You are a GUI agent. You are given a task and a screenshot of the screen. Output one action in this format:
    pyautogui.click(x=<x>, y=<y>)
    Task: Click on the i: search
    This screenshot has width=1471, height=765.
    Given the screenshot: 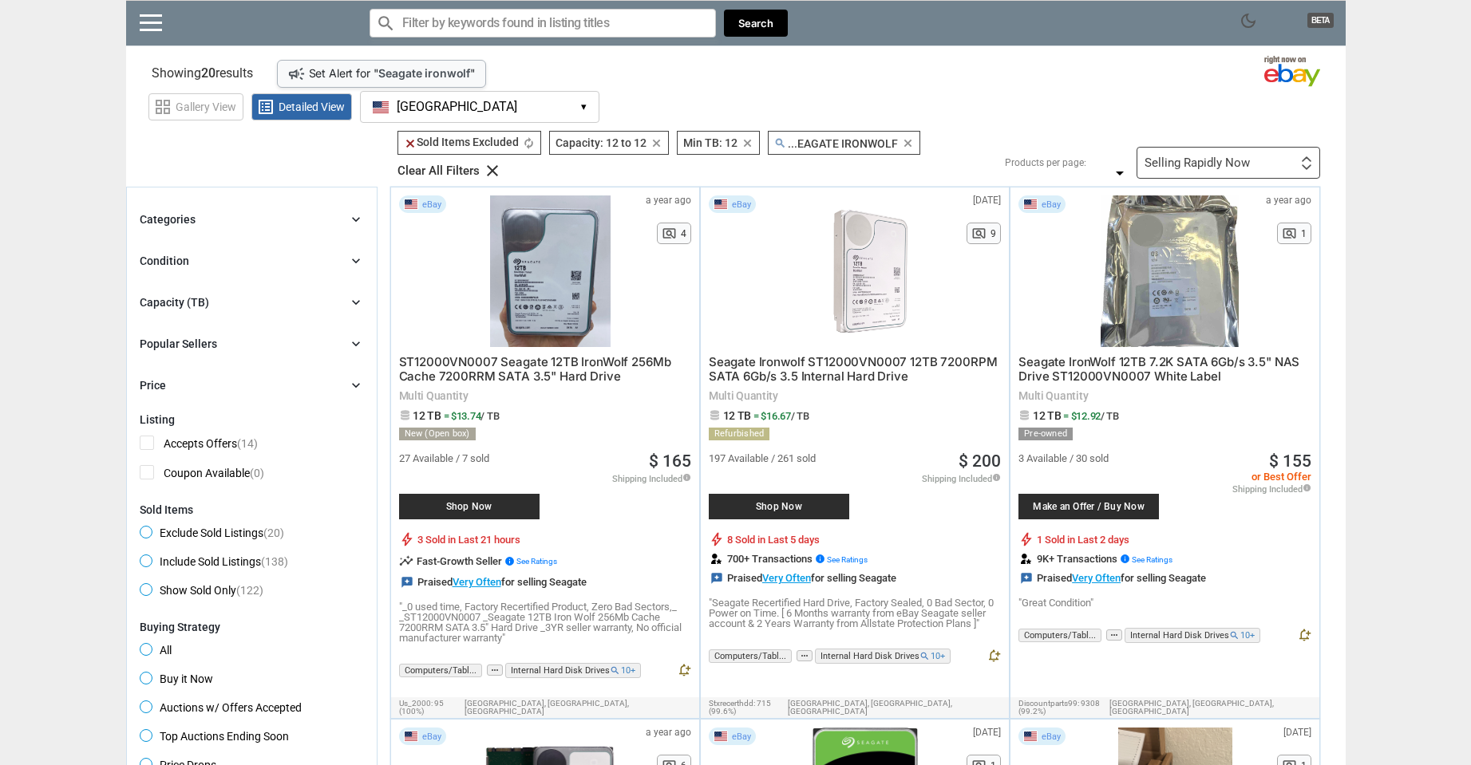 What is the action you would take?
    pyautogui.click(x=385, y=22)
    